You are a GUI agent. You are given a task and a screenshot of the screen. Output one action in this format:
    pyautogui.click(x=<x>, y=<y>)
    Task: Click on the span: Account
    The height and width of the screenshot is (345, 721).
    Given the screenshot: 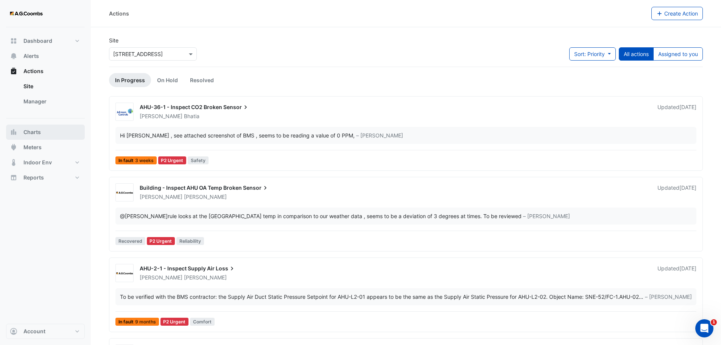 What is the action you would take?
    pyautogui.click(x=34, y=331)
    